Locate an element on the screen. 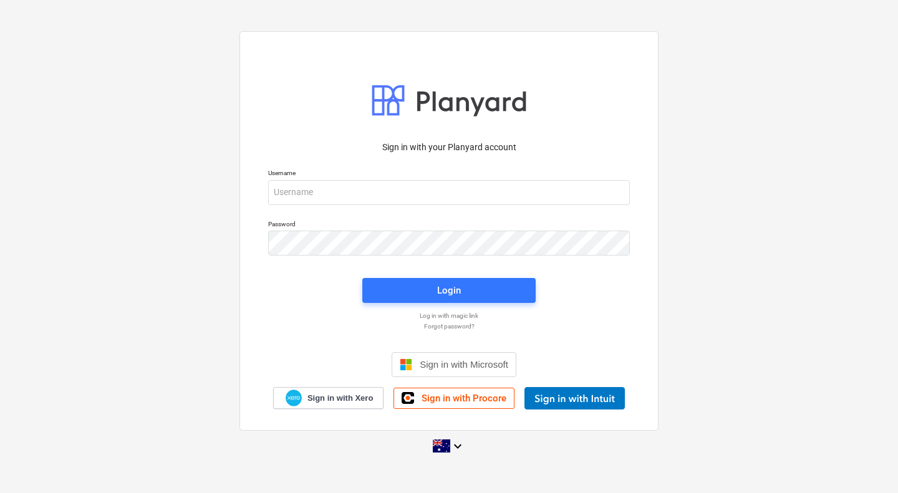  span: Sign in with Procore is located at coordinates (464, 398).